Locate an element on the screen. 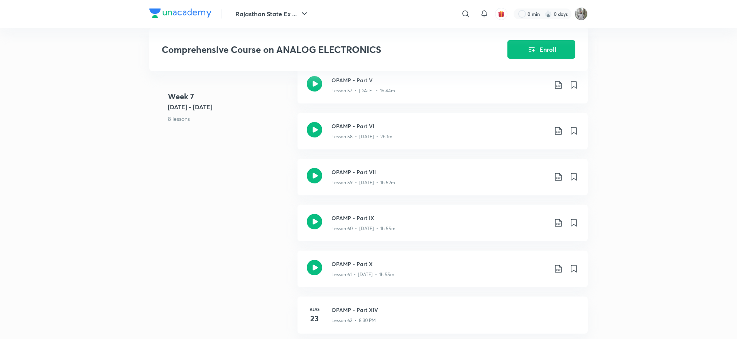  p: Lesson 62 • 8:30 PM is located at coordinates (353, 320).